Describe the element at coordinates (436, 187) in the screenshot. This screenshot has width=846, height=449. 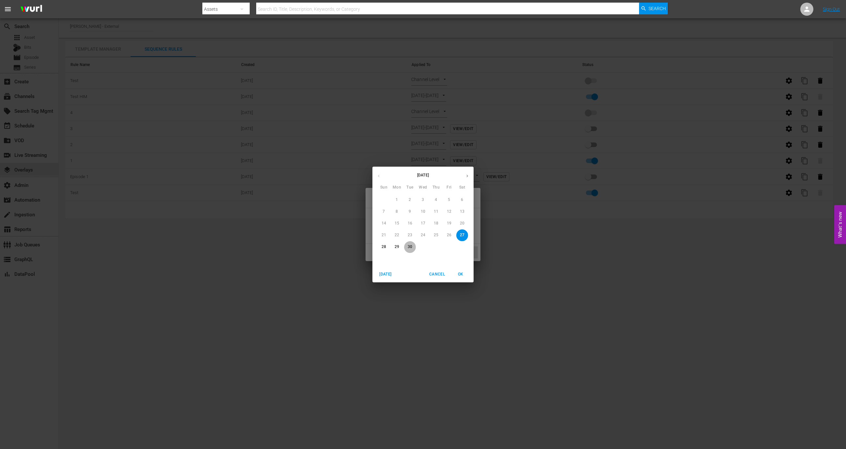
I see `span: Thu` at that location.